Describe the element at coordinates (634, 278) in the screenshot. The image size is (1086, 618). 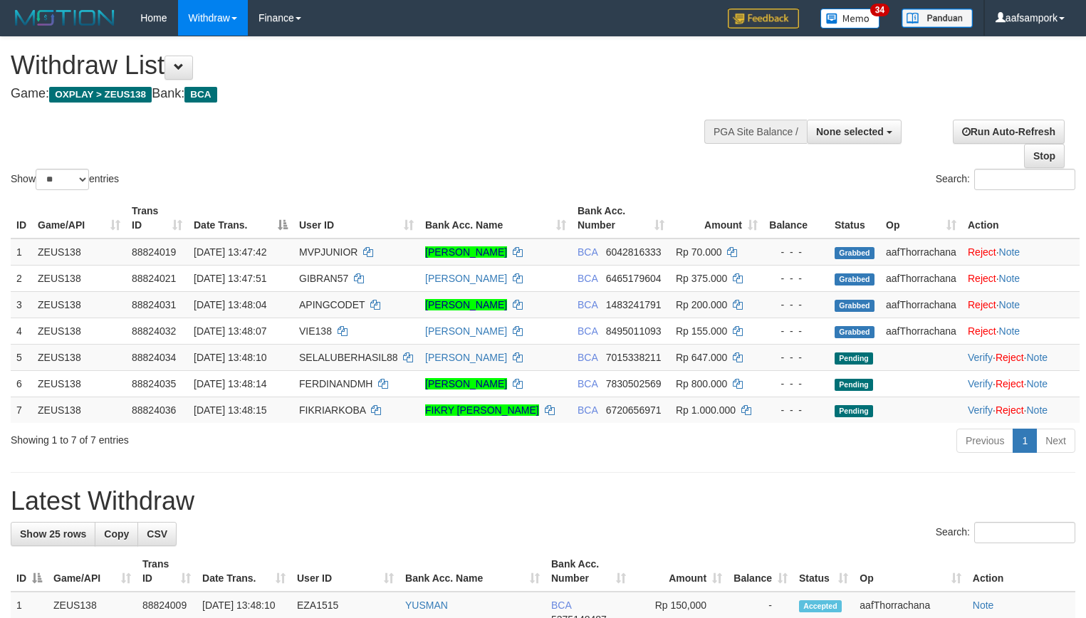
I see `span: Copy 6465179604 to clipboard` at that location.